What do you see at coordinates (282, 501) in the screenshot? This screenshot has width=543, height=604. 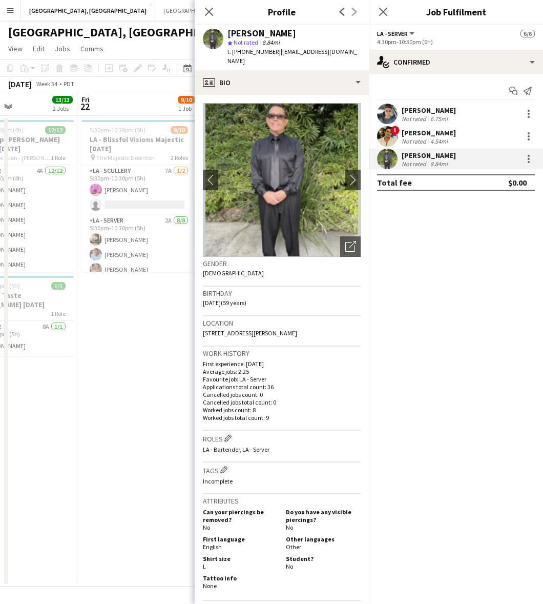 I see `h3: Attributes` at bounding box center [282, 501].